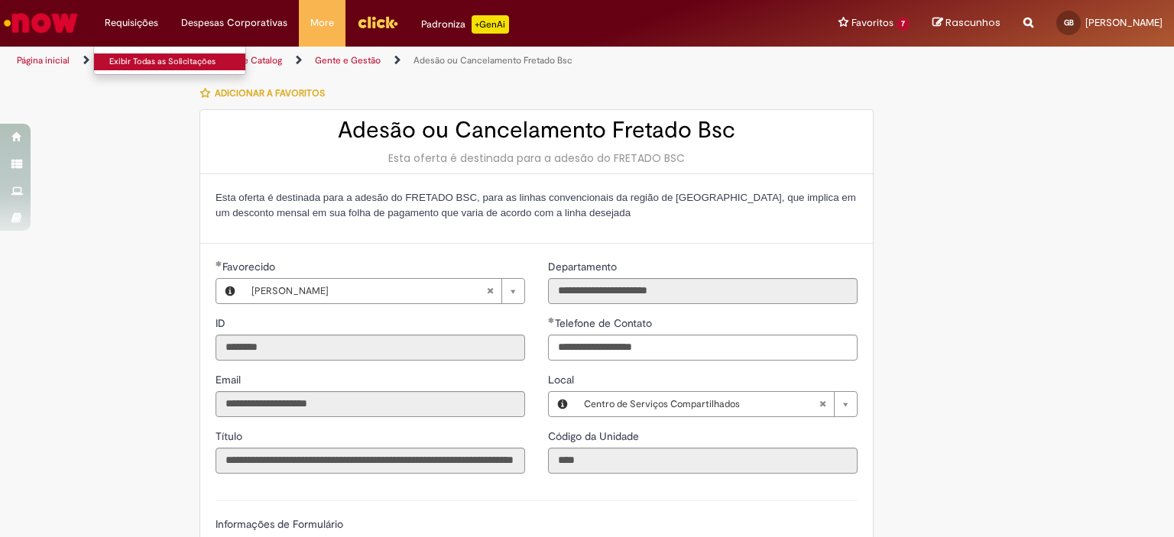 This screenshot has height=537, width=1174. Describe the element at coordinates (1068, 22) in the screenshot. I see `span: GB` at that location.